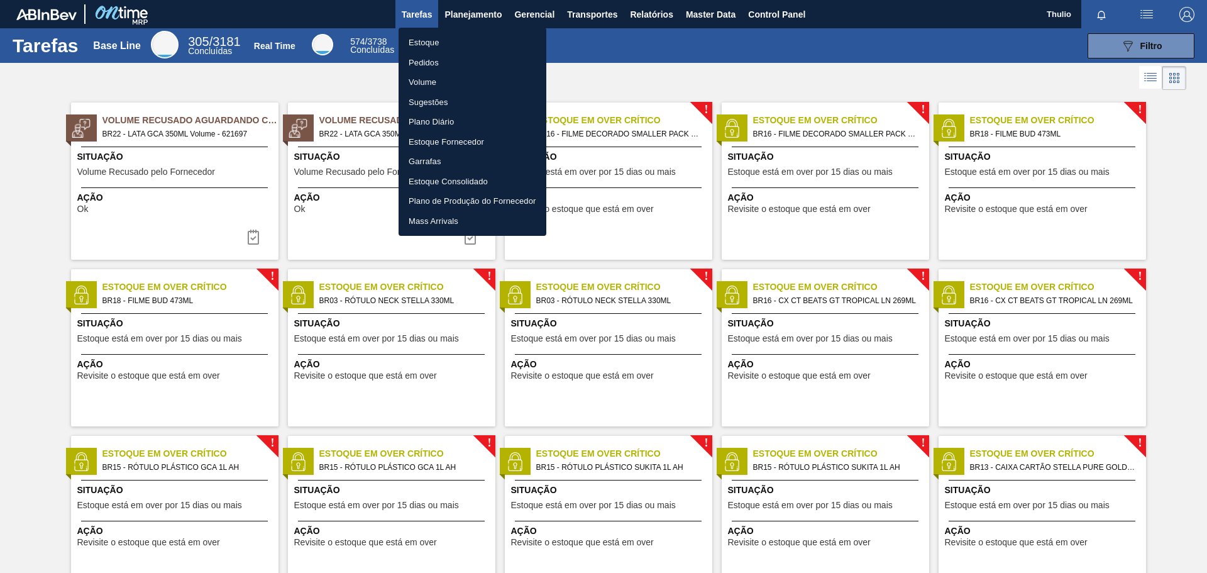 This screenshot has width=1207, height=573. I want to click on a: Estoque Fornecedor, so click(472, 142).